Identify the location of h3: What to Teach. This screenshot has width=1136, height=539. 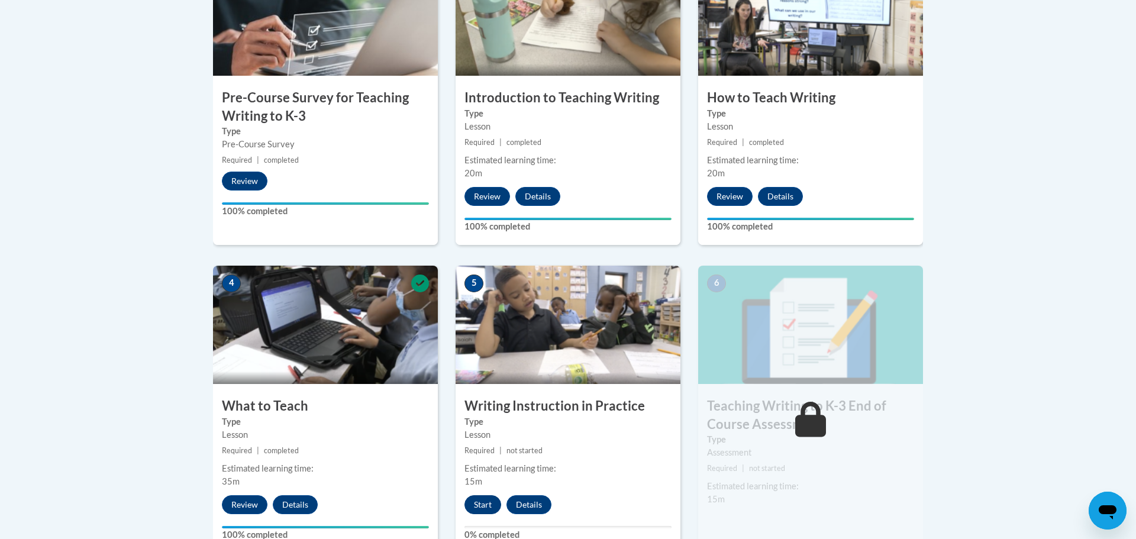
(325, 406).